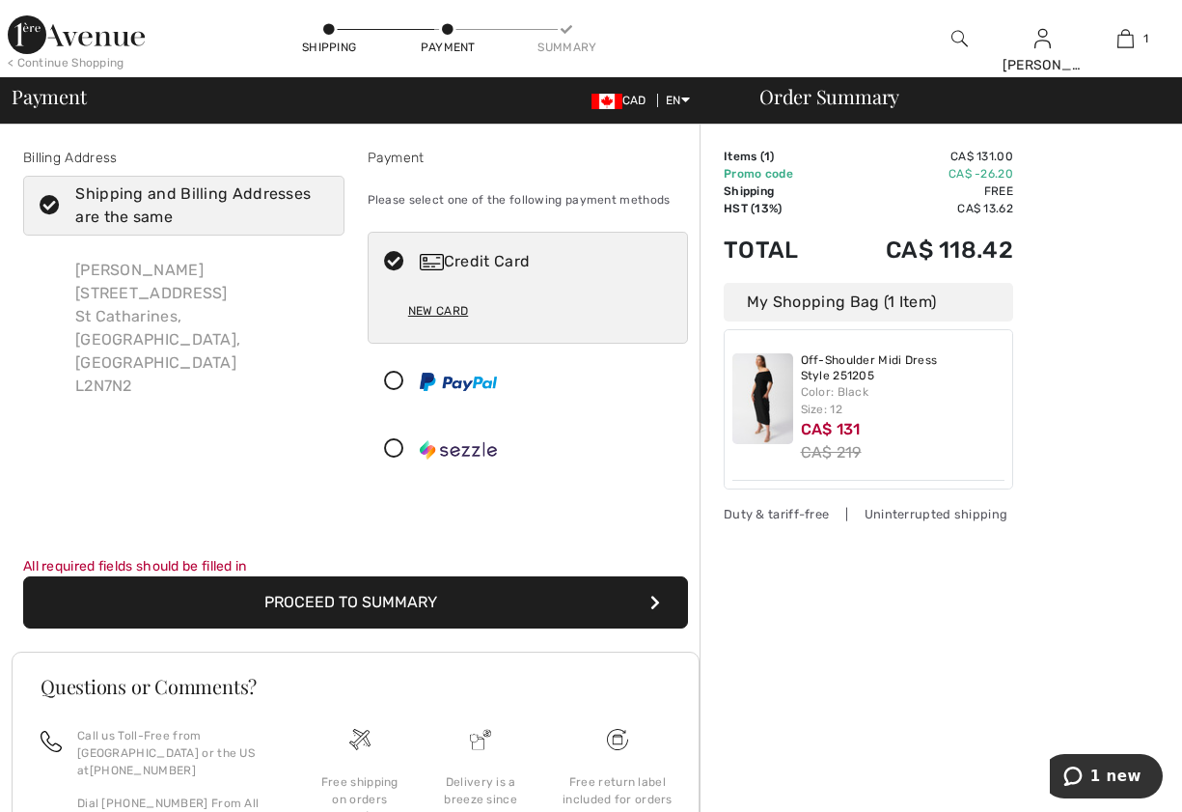 Image resolution: width=1182 pixels, height=812 pixels. Describe the element at coordinates (922, 250) in the screenshot. I see `td: CA$ 118.42` at that location.